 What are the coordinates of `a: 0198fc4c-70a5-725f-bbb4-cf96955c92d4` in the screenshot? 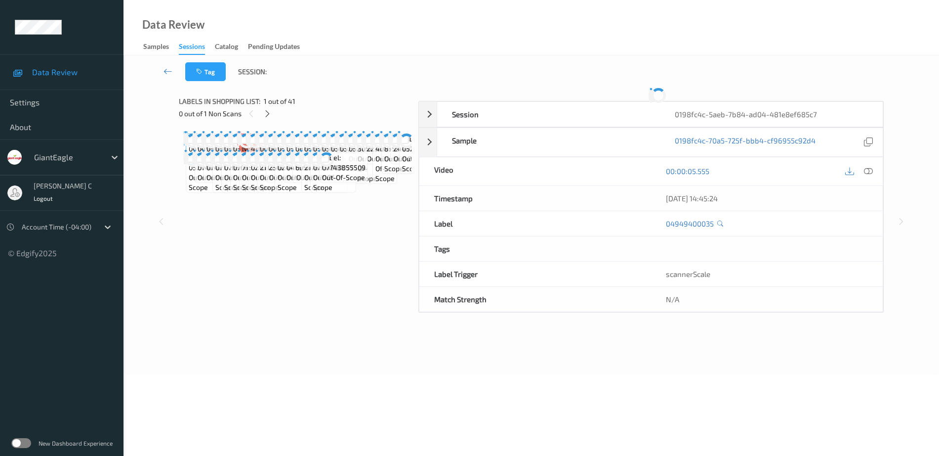 It's located at (745, 142).